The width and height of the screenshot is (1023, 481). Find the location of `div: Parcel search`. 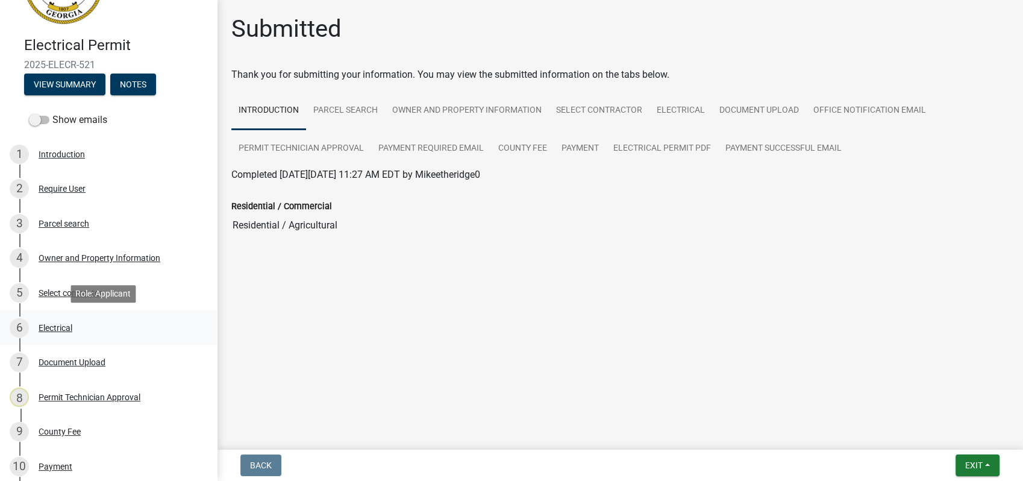

div: Parcel search is located at coordinates (64, 223).